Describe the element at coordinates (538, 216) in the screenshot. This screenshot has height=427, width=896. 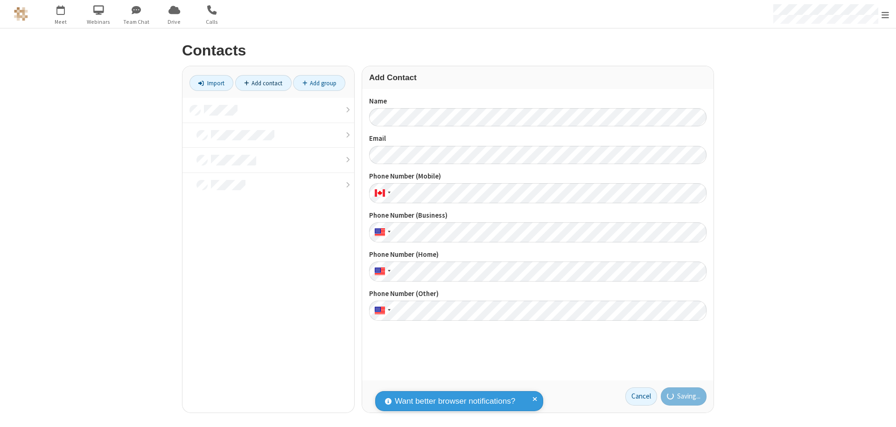
I see `label: Phone Number (Business)` at that location.